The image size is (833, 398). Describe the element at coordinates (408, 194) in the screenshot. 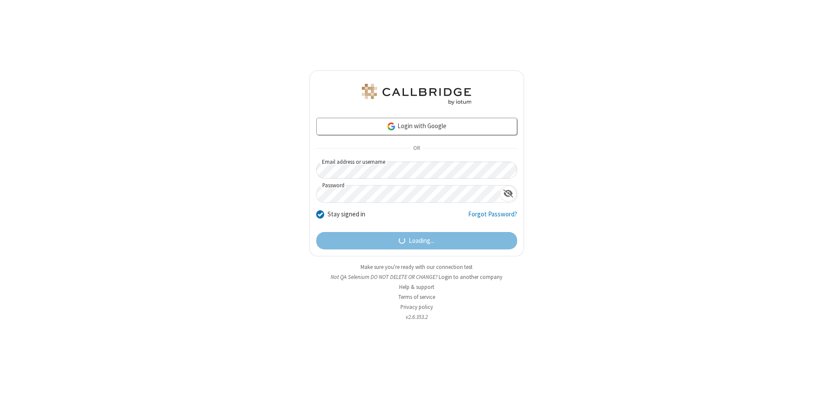

I see `input: Password` at that location.